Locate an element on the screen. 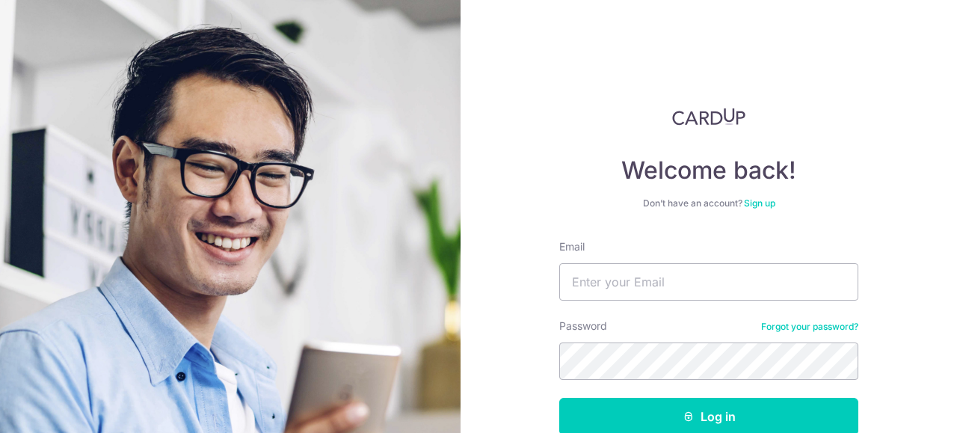  a: Forgot your password? is located at coordinates (810, 327).